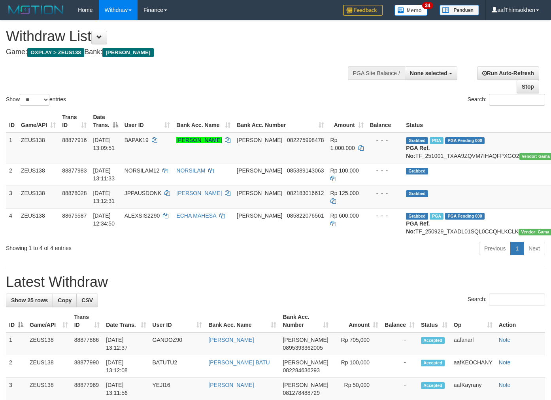  Describe the element at coordinates (437, 216) in the screenshot. I see `span: Marked by aafpengsreynich` at that location.